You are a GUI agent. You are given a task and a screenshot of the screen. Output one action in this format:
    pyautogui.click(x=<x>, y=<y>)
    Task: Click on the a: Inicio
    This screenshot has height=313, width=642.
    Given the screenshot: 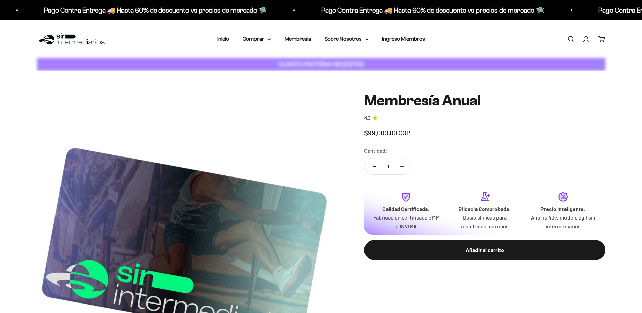 What is the action you would take?
    pyautogui.click(x=223, y=39)
    